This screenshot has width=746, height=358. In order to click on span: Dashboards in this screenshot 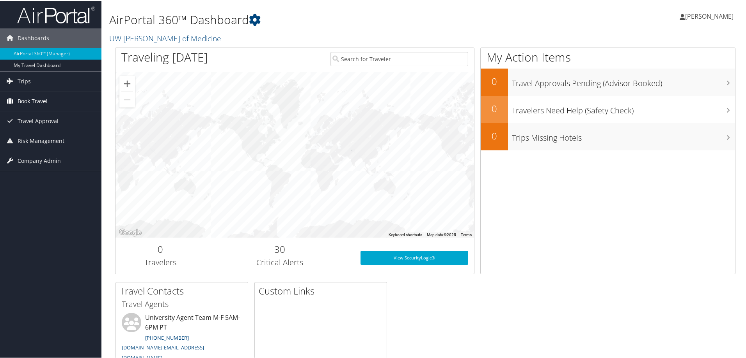, I will do `click(33, 37)`.